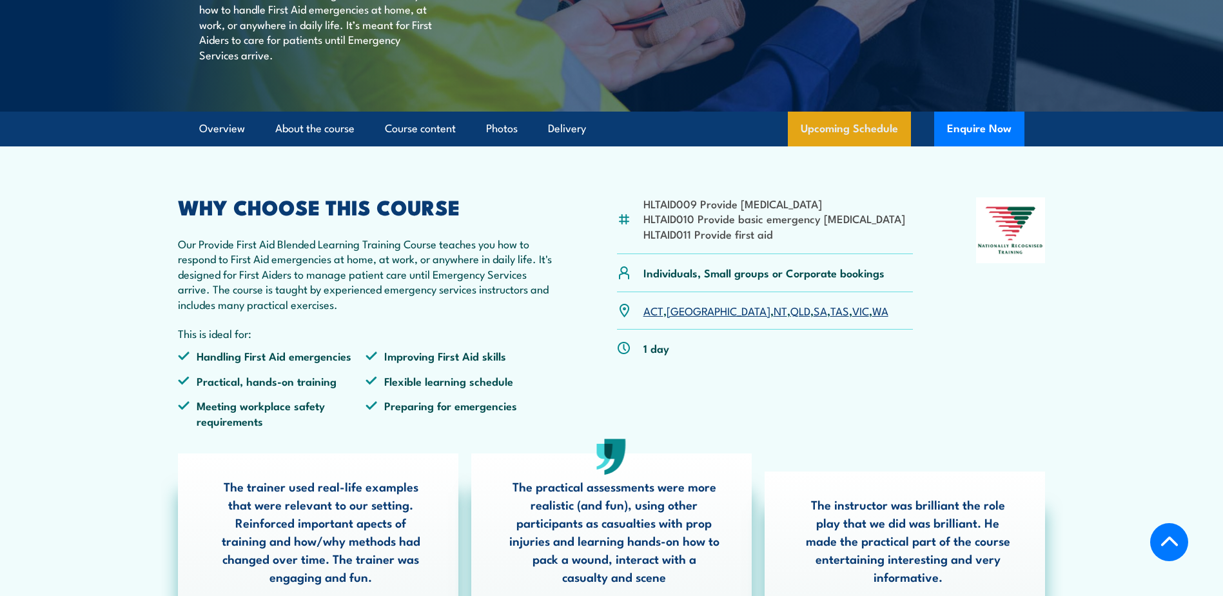  What do you see at coordinates (460, 413) in the screenshot?
I see `li: Preparing for emergencies` at bounding box center [460, 413].